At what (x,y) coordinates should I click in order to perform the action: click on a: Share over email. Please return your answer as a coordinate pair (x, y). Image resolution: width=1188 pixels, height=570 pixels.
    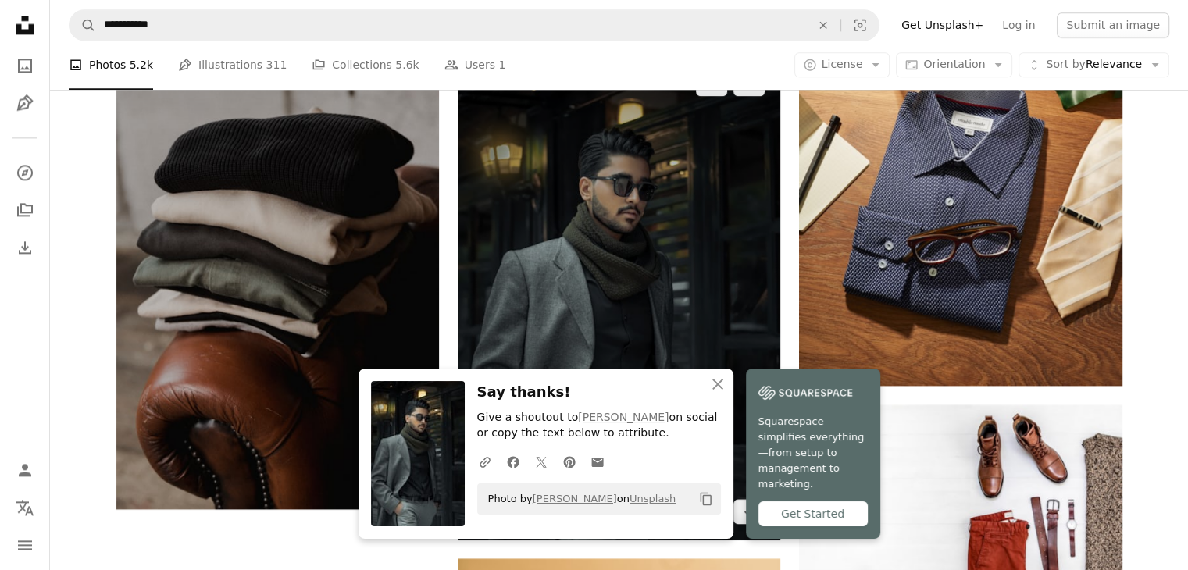
    Looking at the image, I should click on (597, 461).